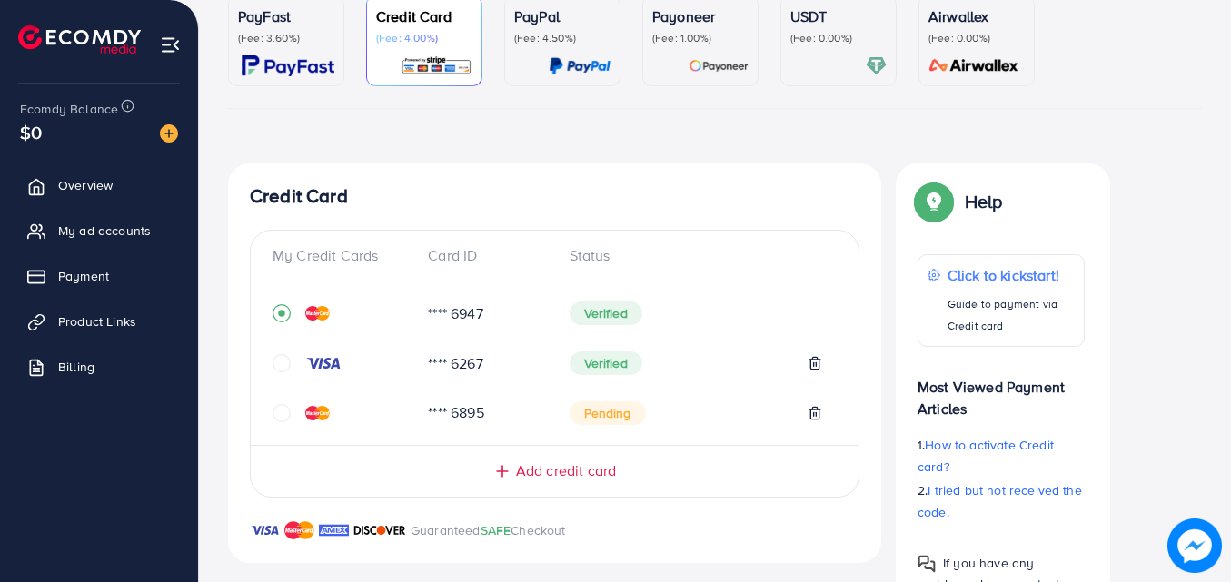  I want to click on div: Card ID, so click(483, 255).